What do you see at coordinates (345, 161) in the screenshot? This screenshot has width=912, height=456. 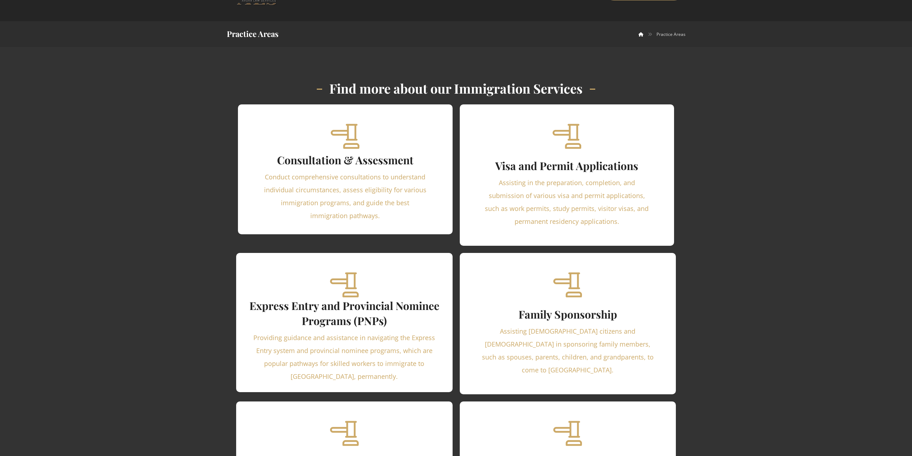 I see `h3: Consultation & Assessment` at bounding box center [345, 161].